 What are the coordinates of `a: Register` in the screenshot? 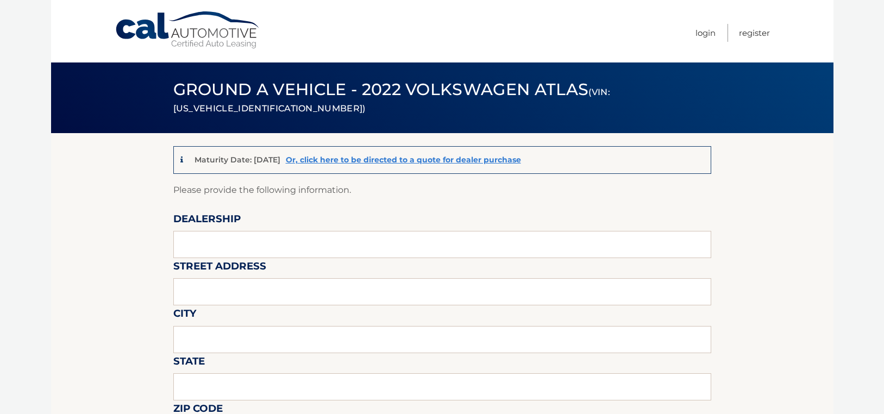 It's located at (754, 33).